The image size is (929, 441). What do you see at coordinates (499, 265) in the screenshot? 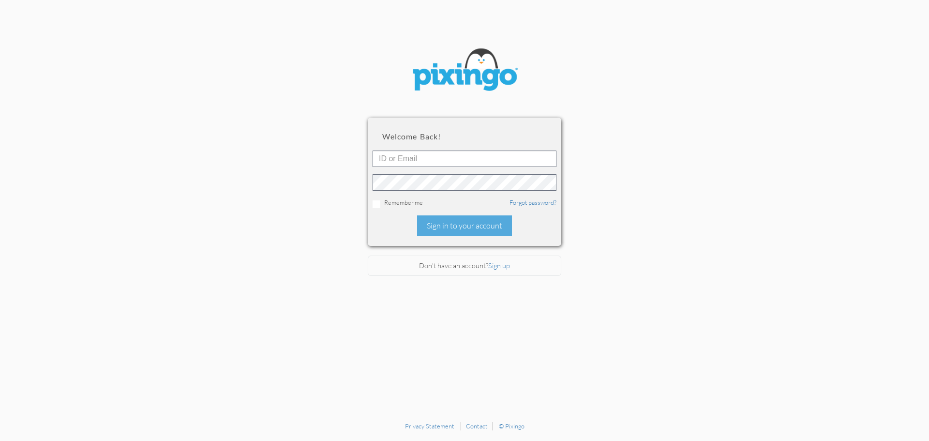
I see `a: Sign up` at bounding box center [499, 265].